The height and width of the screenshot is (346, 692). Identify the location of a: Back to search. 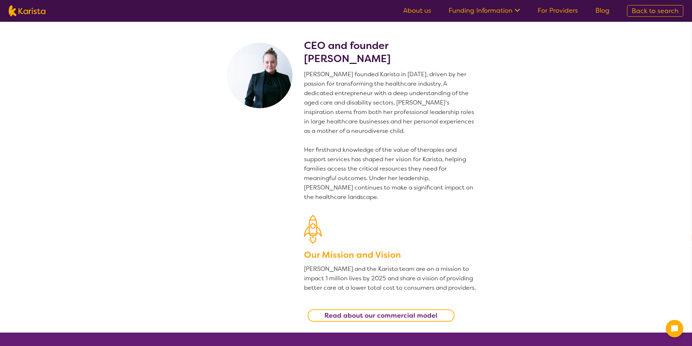
(655, 11).